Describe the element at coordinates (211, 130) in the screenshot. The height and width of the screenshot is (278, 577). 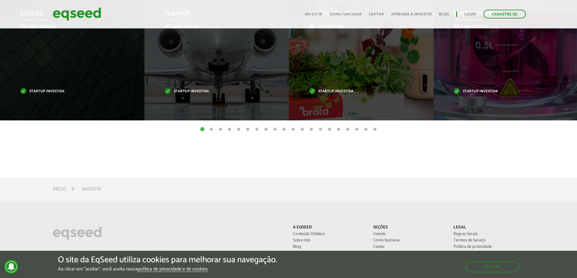
I see `button: 2 of 20` at that location.